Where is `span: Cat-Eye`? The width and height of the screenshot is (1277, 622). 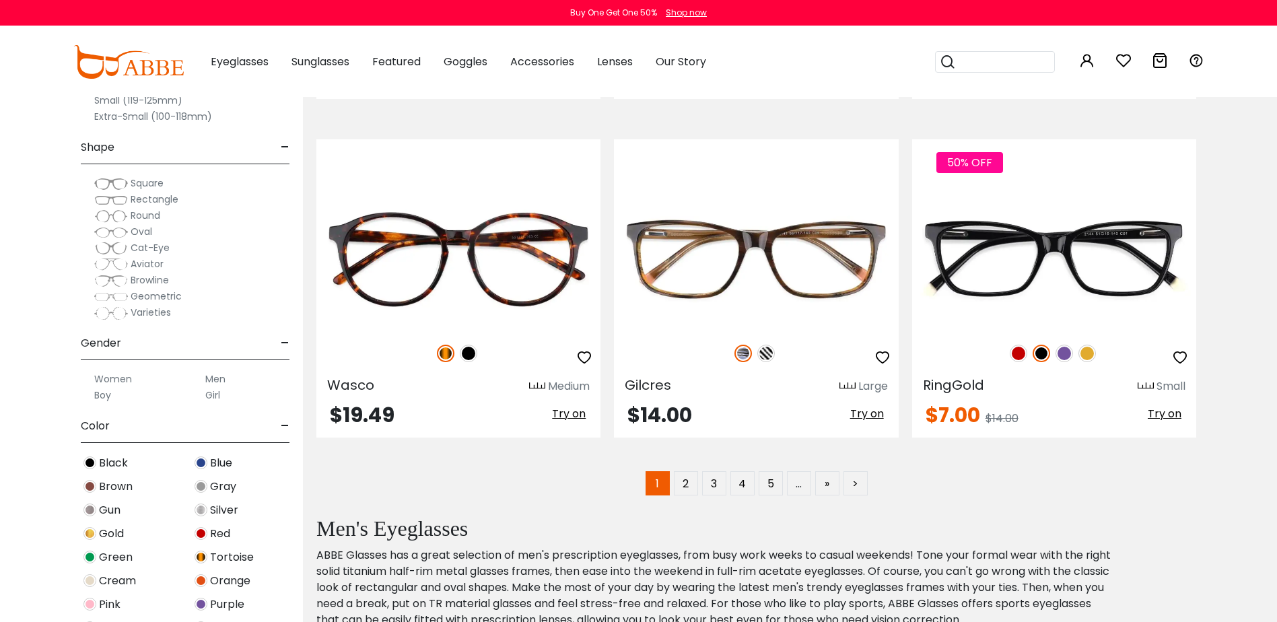 span: Cat-Eye is located at coordinates (150, 248).